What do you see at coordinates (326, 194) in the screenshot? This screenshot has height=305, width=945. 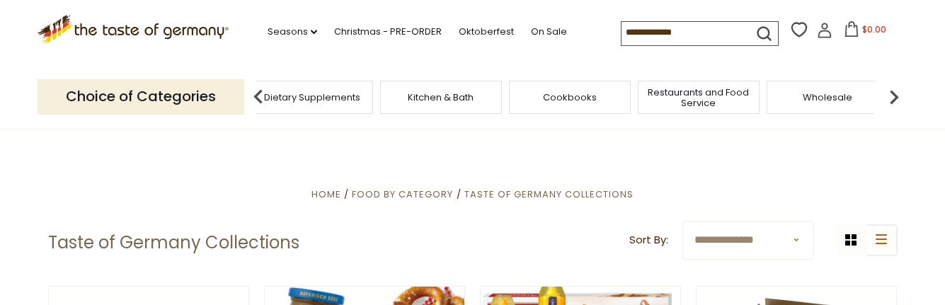 I see `a: Home` at bounding box center [326, 194].